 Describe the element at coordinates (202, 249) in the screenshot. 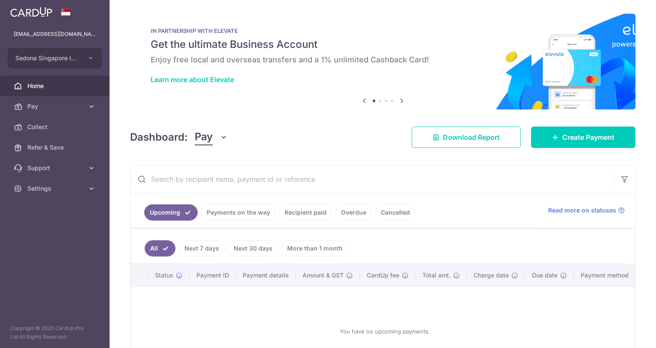

I see `a: Next 7 days` at that location.